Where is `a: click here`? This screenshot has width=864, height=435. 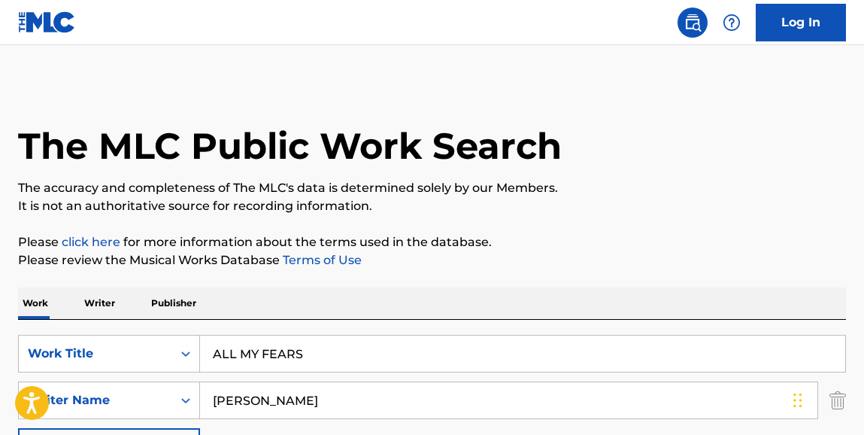 a: click here is located at coordinates (91, 241).